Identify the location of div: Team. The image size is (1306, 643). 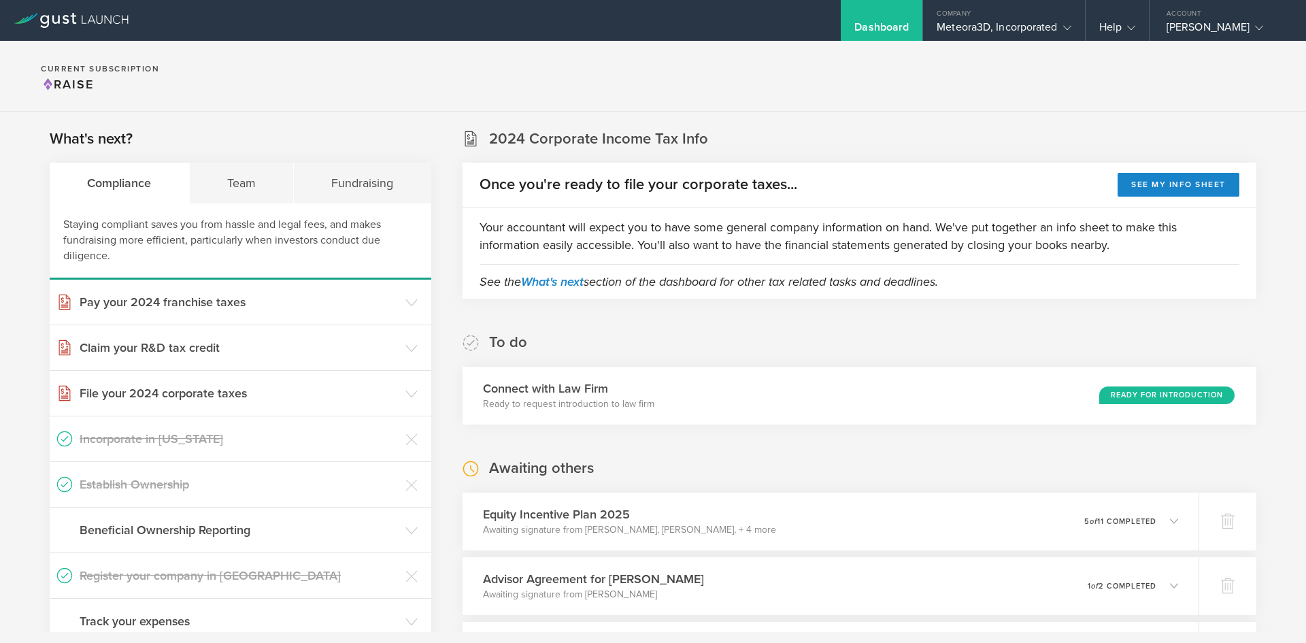
(242, 183).